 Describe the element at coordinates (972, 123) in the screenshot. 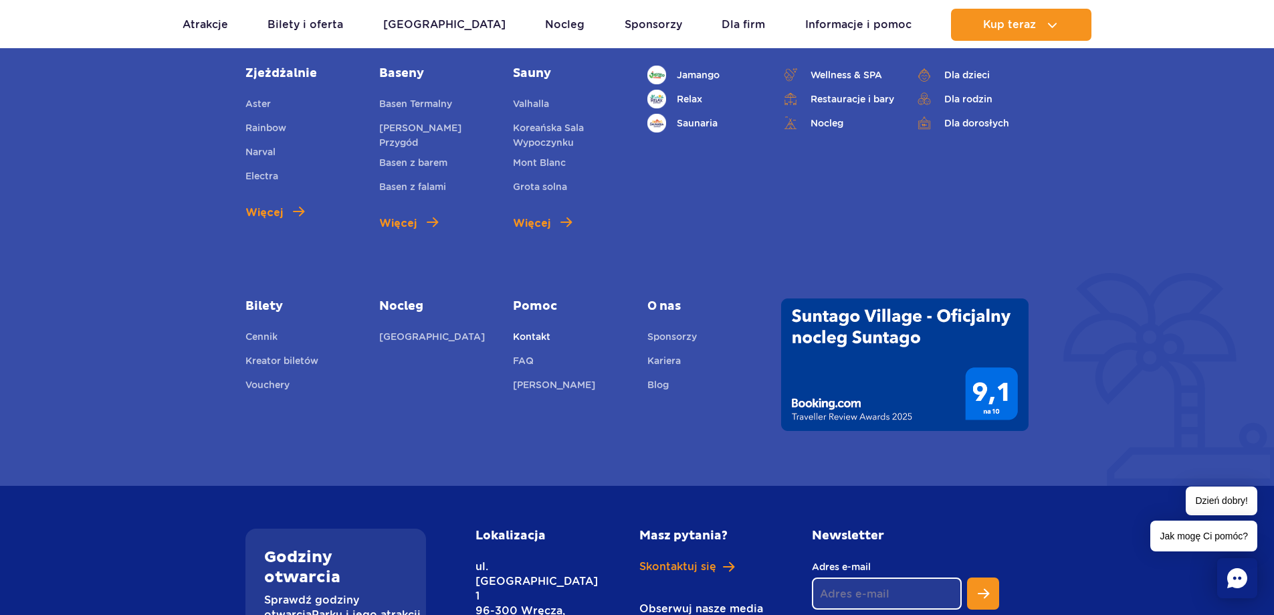

I see `a: Dla dorosłych` at that location.